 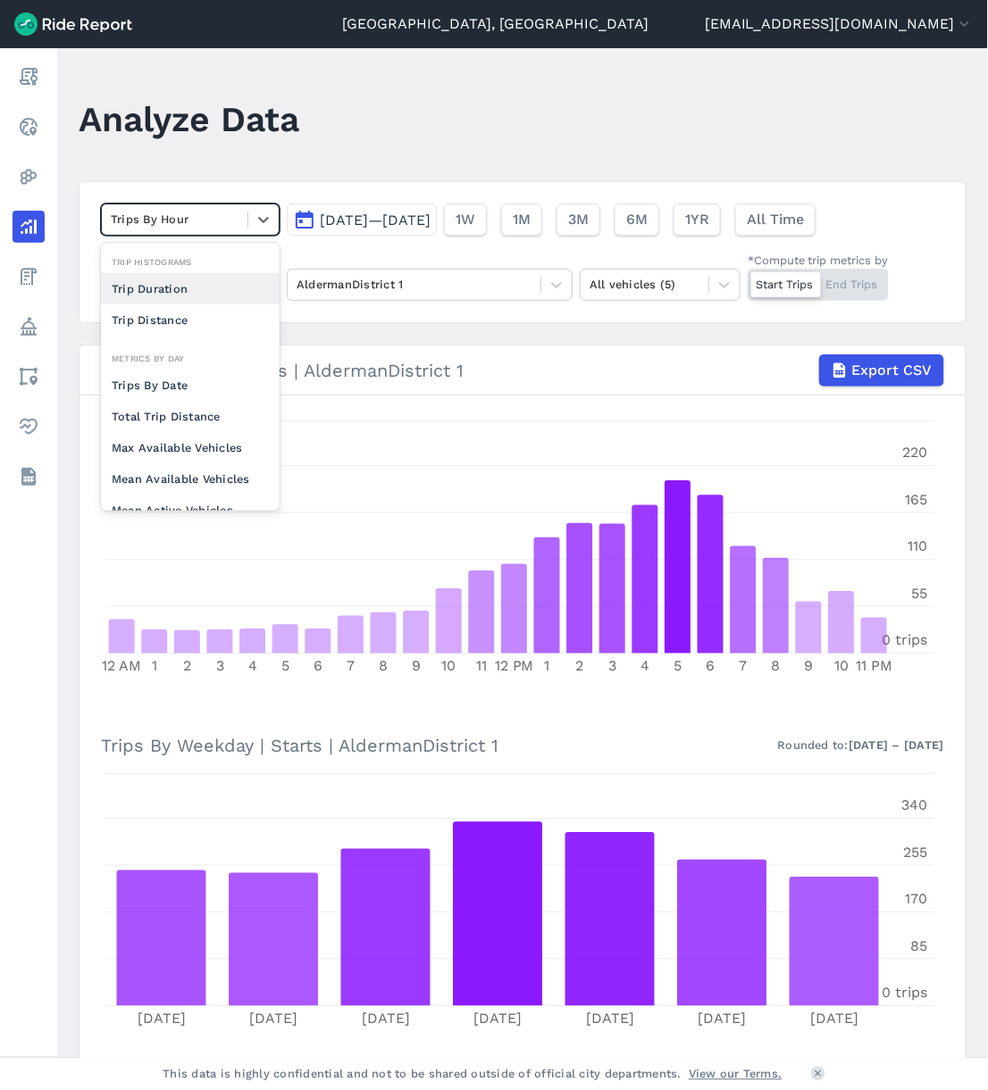 What do you see at coordinates (775, 220) in the screenshot?
I see `span: All Time` at bounding box center [775, 220].